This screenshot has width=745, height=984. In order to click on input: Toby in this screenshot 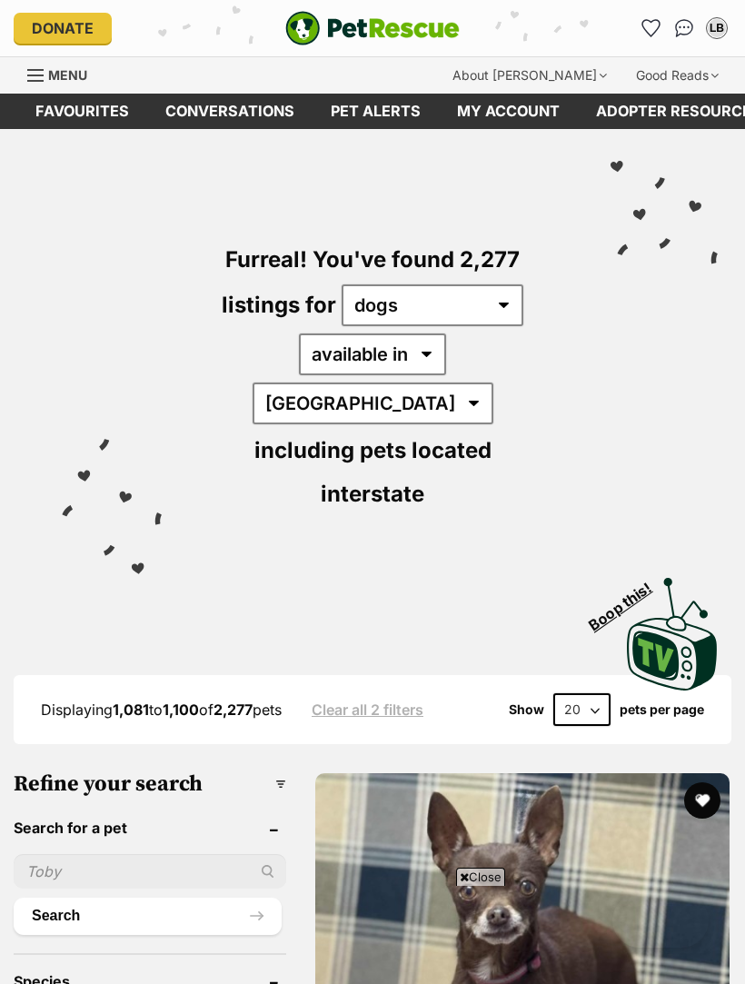, I will do `click(150, 872)`.